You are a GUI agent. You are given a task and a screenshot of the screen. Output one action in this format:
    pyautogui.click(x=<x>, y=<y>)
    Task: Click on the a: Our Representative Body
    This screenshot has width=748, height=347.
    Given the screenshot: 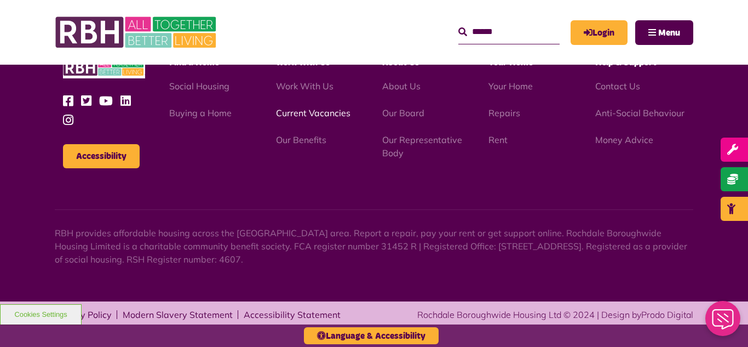 What is the action you would take?
    pyautogui.click(x=422, y=146)
    